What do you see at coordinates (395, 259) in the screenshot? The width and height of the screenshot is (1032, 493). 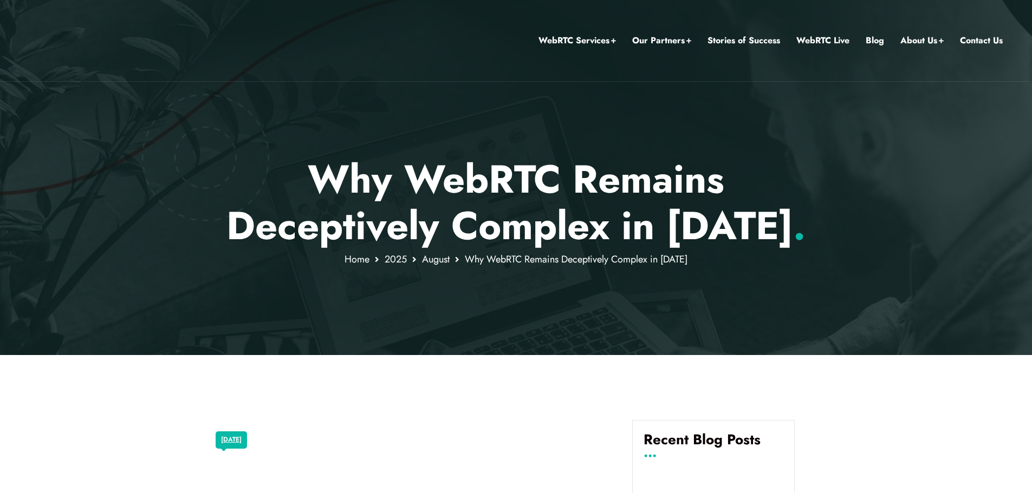 I see `a: 2025` at bounding box center [395, 259].